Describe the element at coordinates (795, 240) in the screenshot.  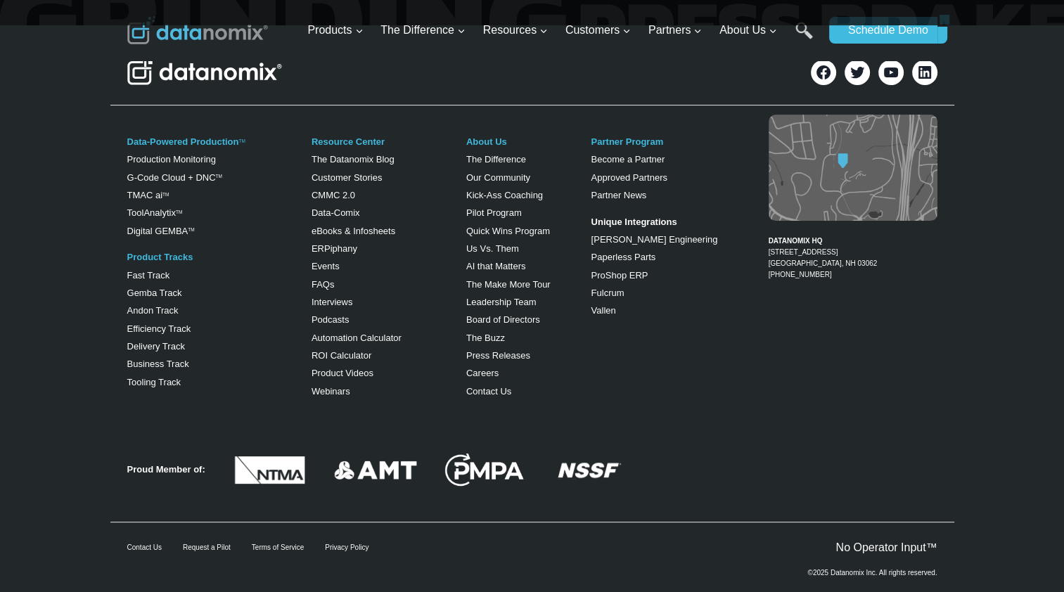
I see `strong: DATANOMIX HQ` at that location.